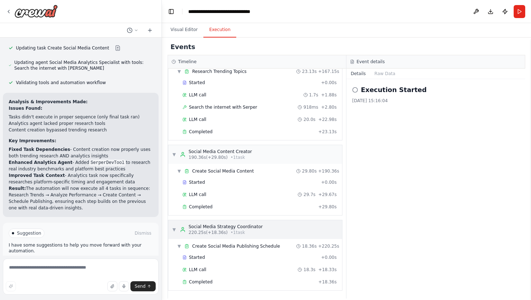 This screenshot has height=300, width=531. What do you see at coordinates (108, 163) in the screenshot?
I see `code: SerperDevTool` at bounding box center [108, 163].